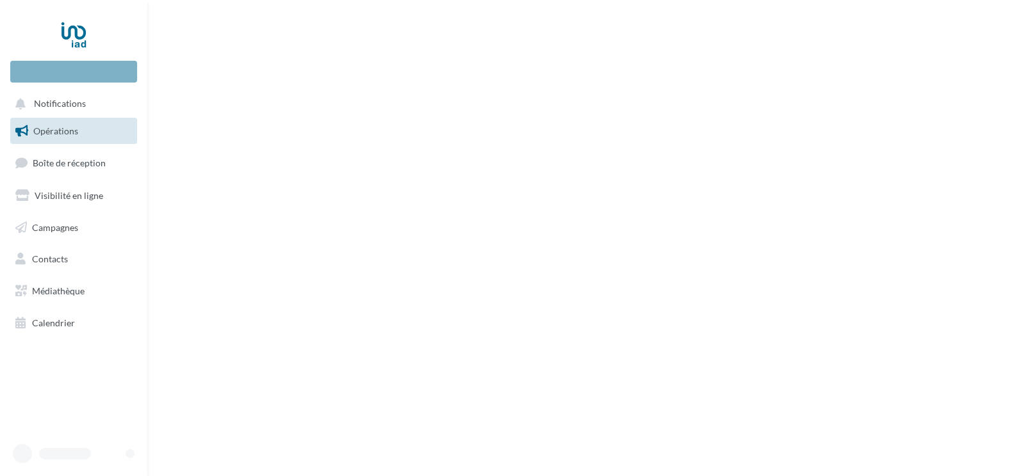 This screenshot has height=476, width=1020. What do you see at coordinates (55, 227) in the screenshot?
I see `span: Campagnes` at bounding box center [55, 227].